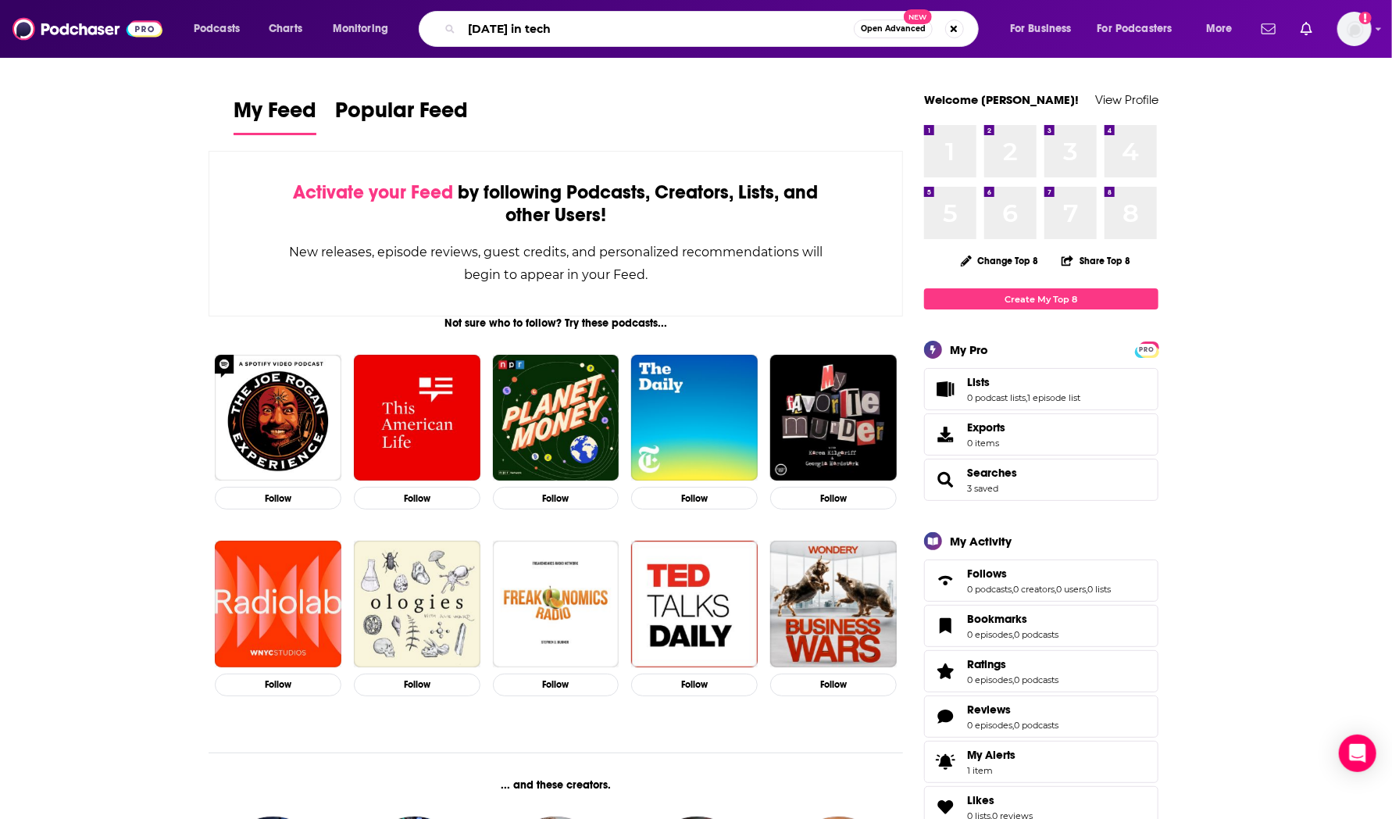 The image size is (1392, 819). I want to click on span: More, so click(1220, 29).